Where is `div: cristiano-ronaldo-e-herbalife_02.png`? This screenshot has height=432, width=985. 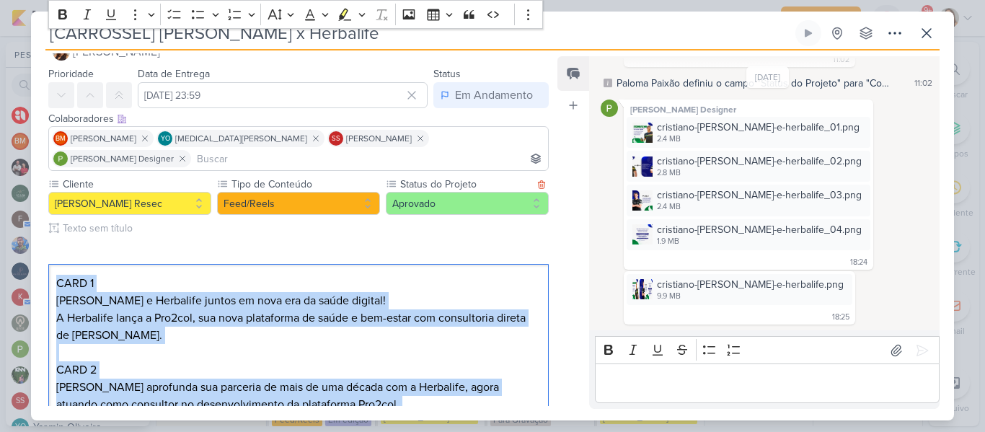
div: cristiano-ronaldo-e-herbalife_02.png is located at coordinates (749, 166).